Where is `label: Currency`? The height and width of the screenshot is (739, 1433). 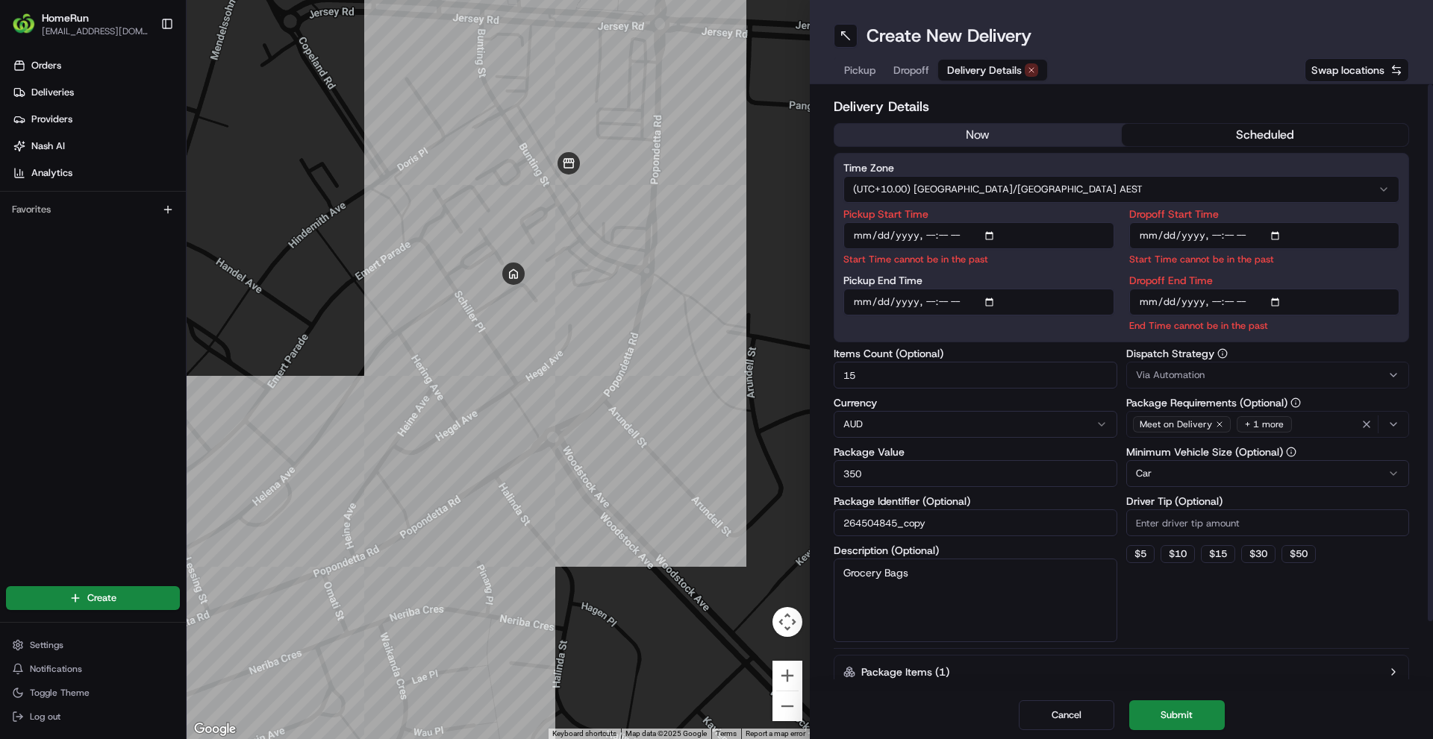 label: Currency is located at coordinates (975, 403).